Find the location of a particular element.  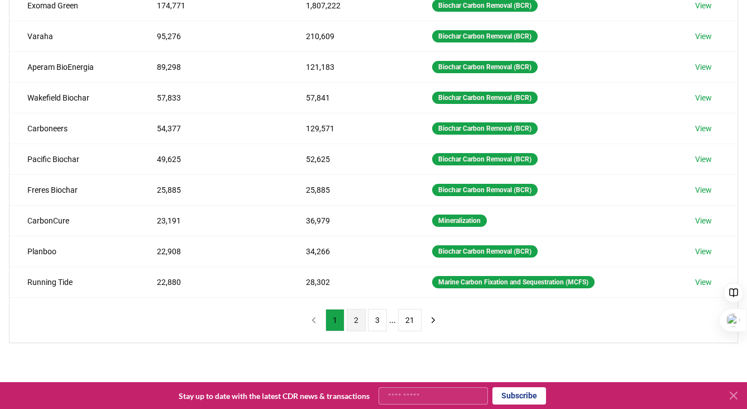

div: Mineralization is located at coordinates (459, 220).